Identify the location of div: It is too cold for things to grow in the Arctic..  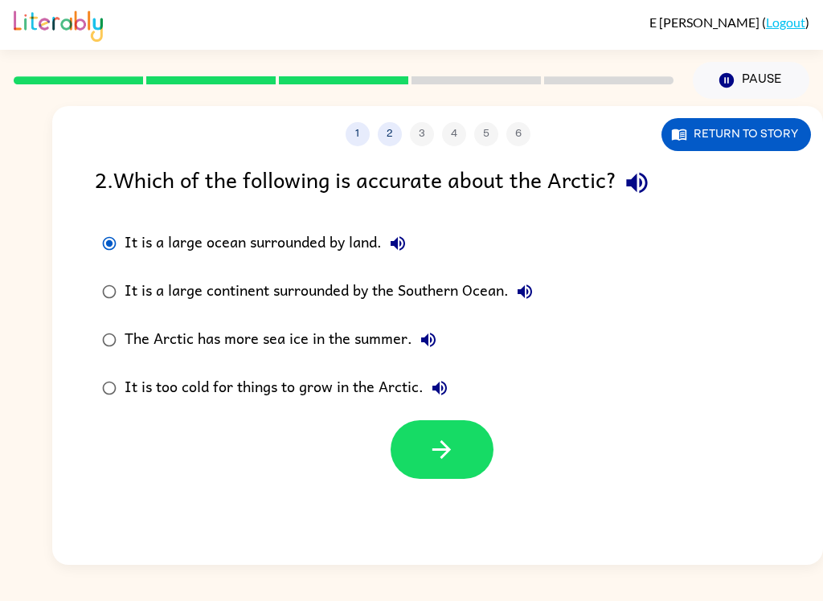
(290, 388).